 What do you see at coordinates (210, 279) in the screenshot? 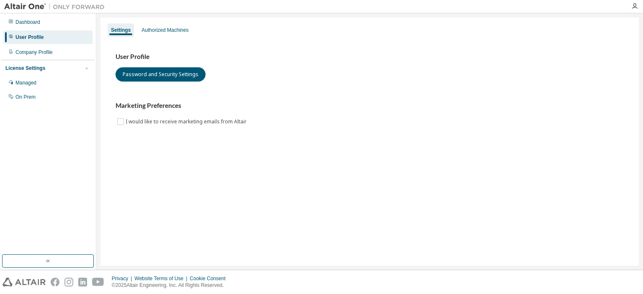
I see `div: Cookie Consent` at bounding box center [210, 279].